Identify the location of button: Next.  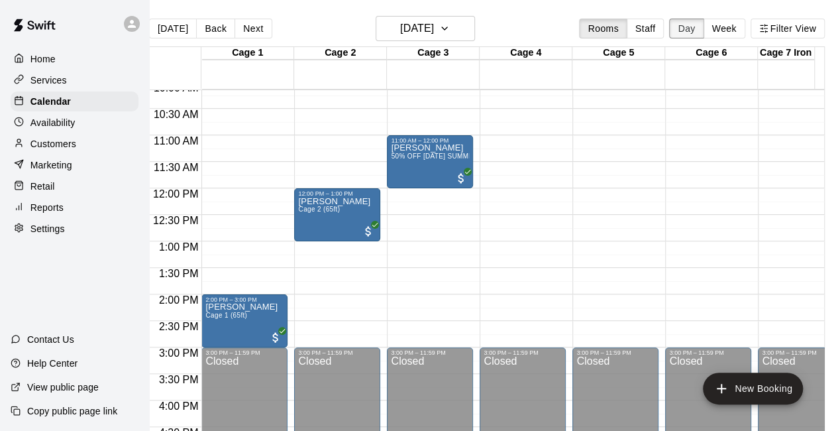
(253, 29).